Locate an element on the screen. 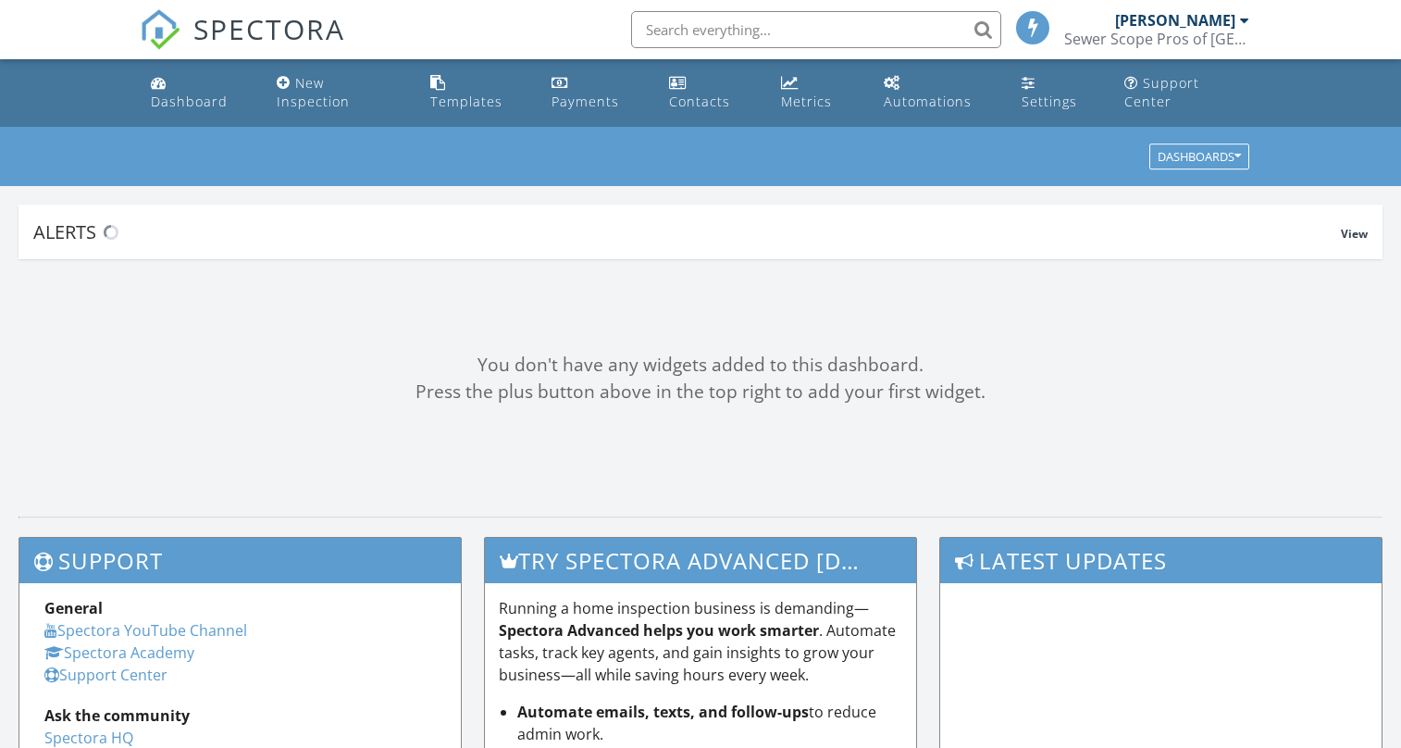  a: New Inspection is located at coordinates (339, 93).